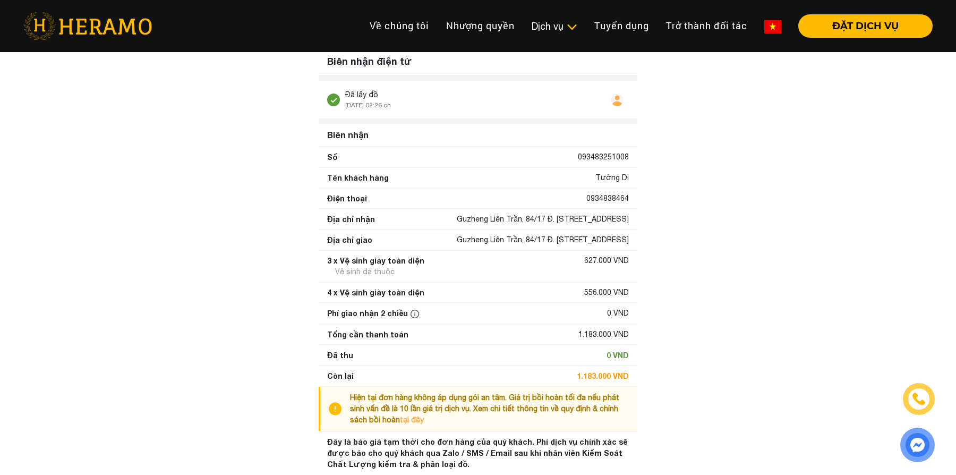 The image size is (956, 475). Describe the element at coordinates (351, 219) in the screenshot. I see `div: Địa chỉ nhận` at that location.